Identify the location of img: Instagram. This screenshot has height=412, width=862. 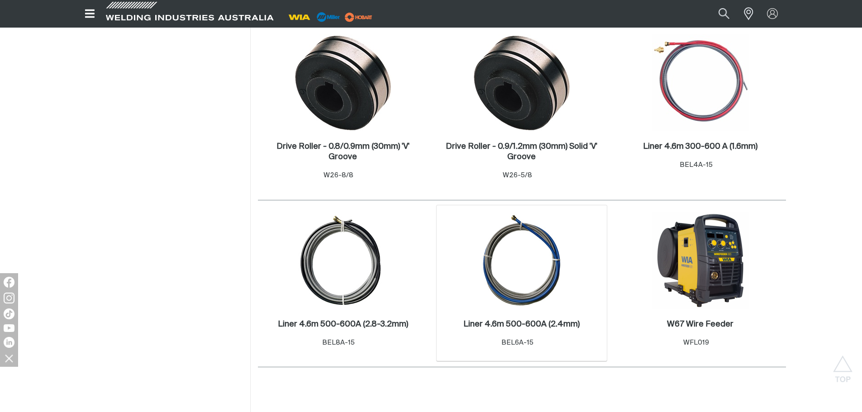
(9, 298).